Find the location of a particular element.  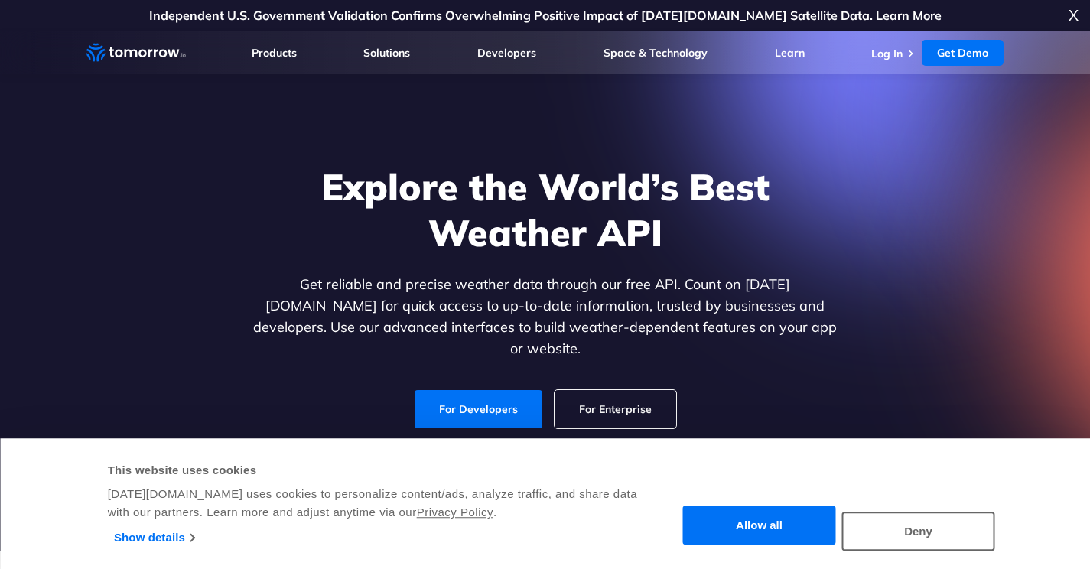

a: Developers is located at coordinates (506, 53).